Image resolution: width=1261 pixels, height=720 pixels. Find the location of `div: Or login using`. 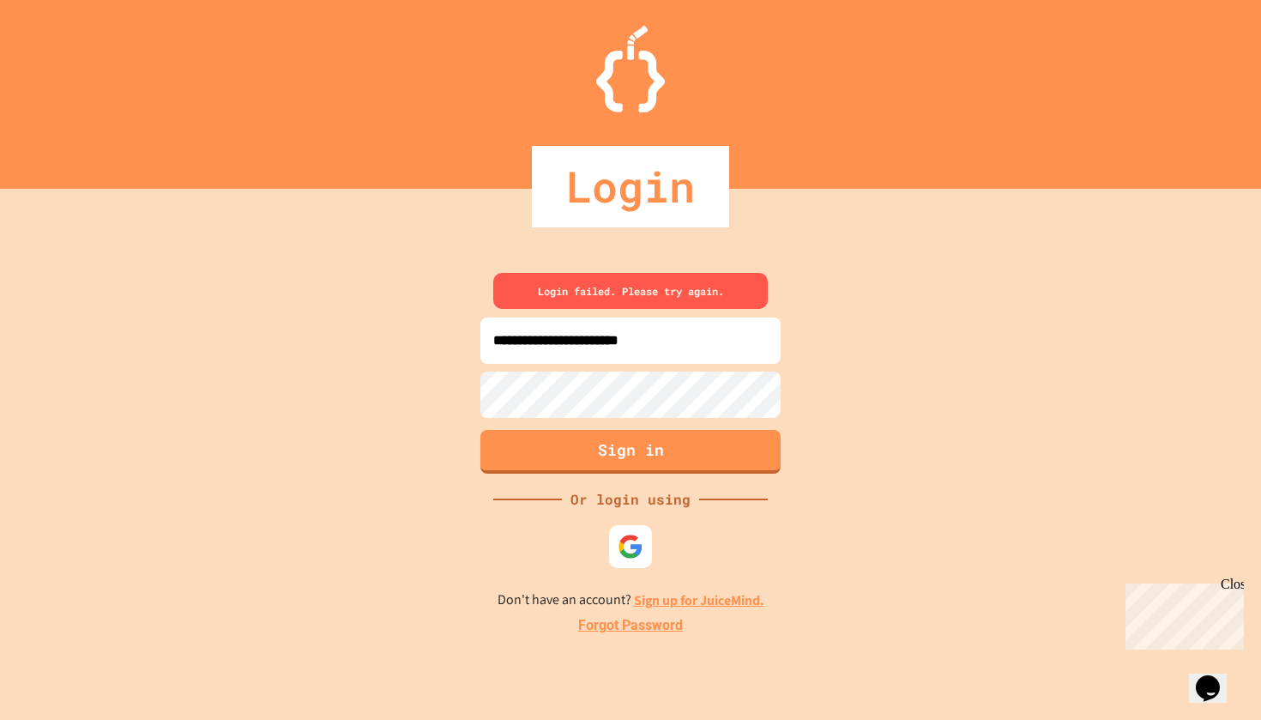

div: Or login using is located at coordinates (630, 499).